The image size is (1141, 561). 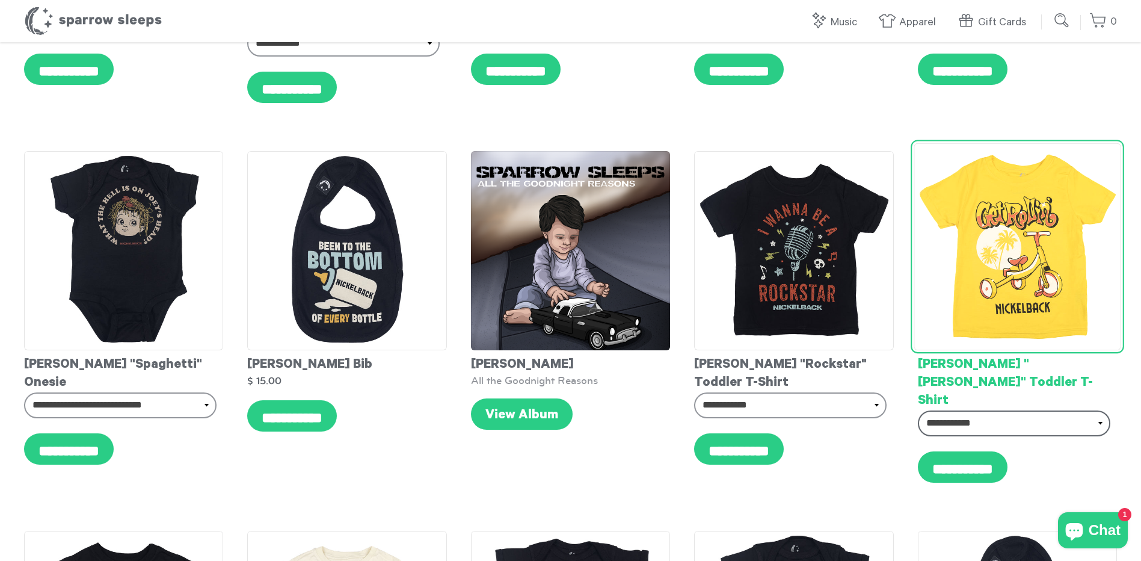 What do you see at coordinates (346, 250) in the screenshot?
I see `img: NickelbackBib_grande.jpg` at bounding box center [346, 250].